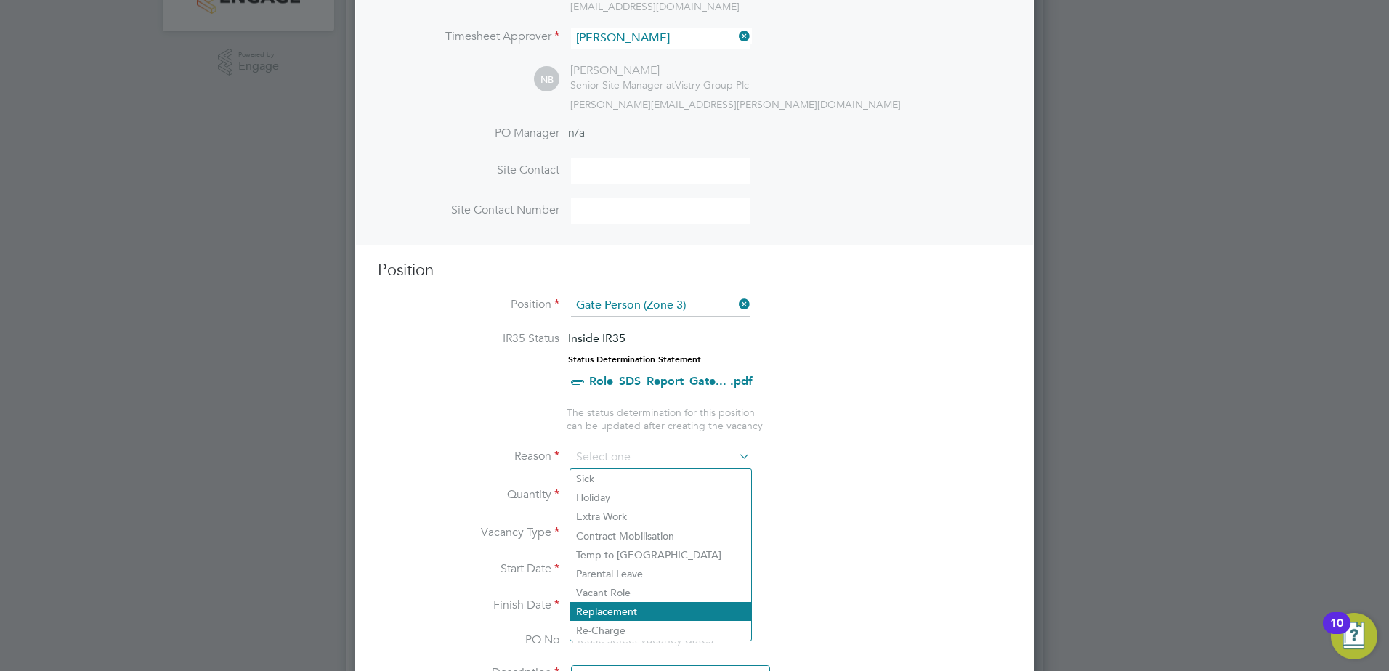  Describe the element at coordinates (596, 338) in the screenshot. I see `span: Inside IR35` at that location.